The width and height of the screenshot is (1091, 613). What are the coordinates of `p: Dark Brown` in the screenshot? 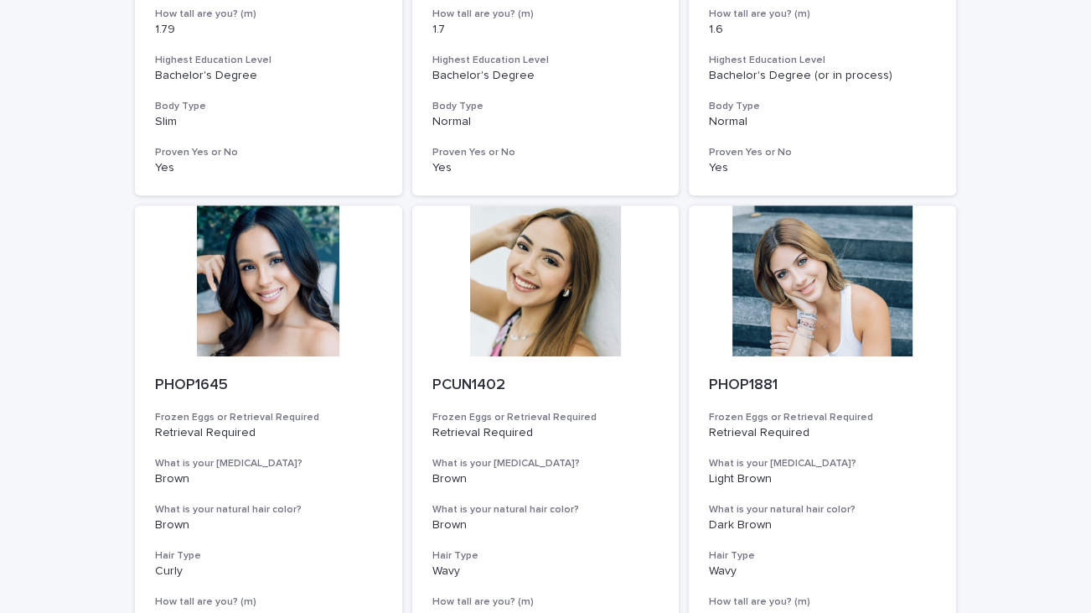 It's located at (822, 525).